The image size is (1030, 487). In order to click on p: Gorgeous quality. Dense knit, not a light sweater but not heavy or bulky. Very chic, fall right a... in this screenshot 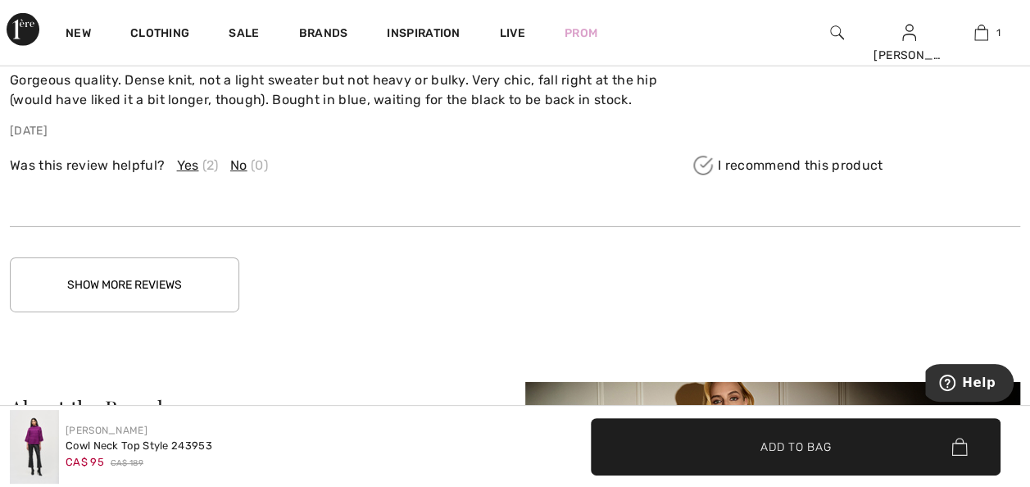, I will do `click(347, 90)`.